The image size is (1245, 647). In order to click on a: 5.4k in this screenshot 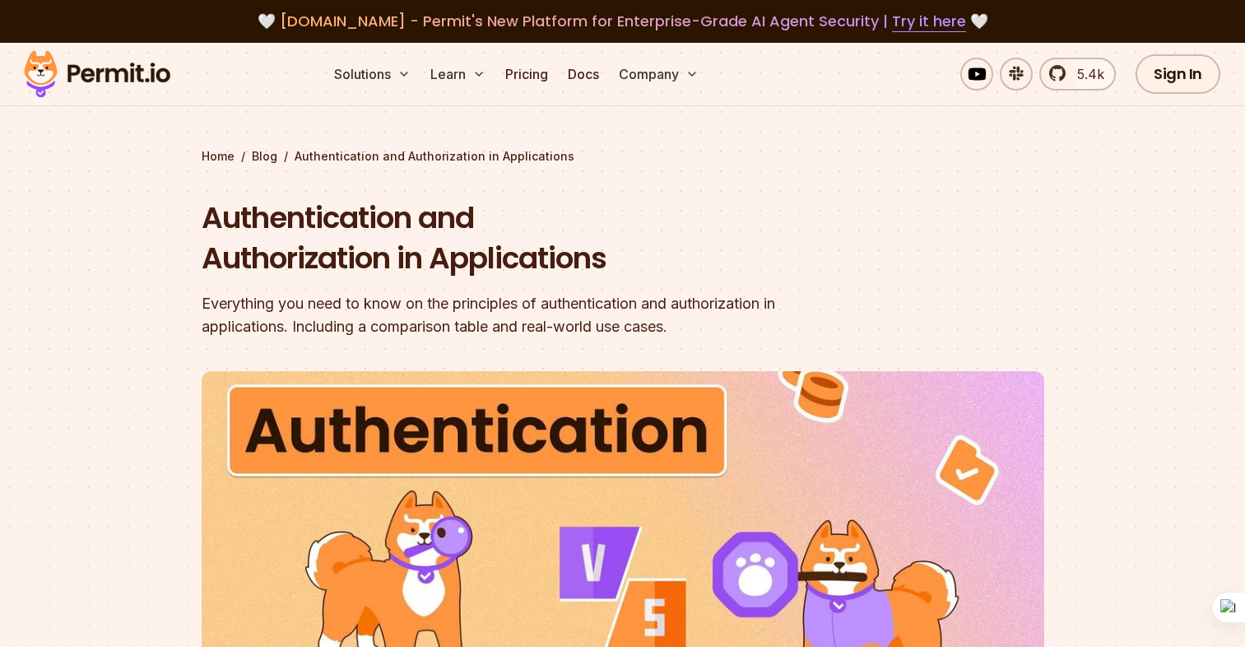, I will do `click(1077, 74)`.